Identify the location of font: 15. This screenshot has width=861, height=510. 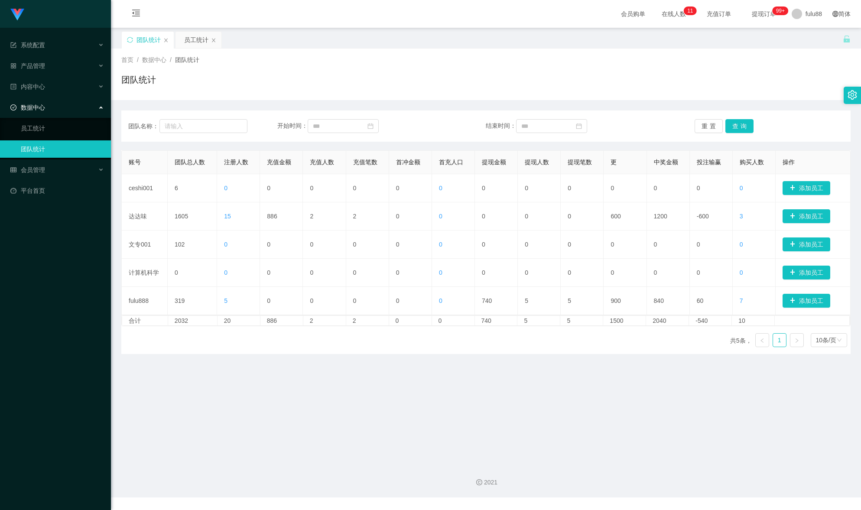
(227, 216).